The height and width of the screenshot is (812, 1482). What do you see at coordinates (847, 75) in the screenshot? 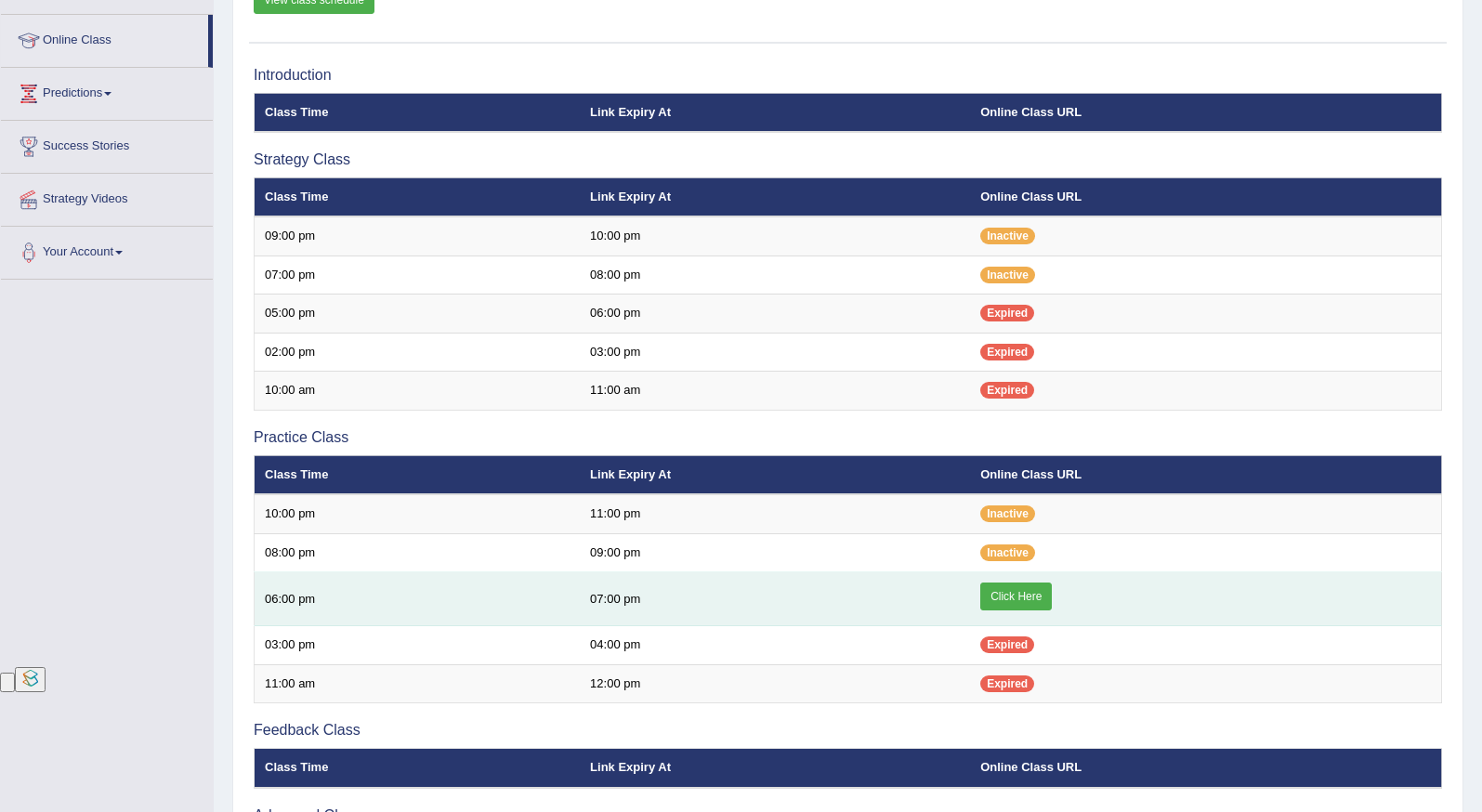
I see `h3: Introduction` at bounding box center [847, 75].